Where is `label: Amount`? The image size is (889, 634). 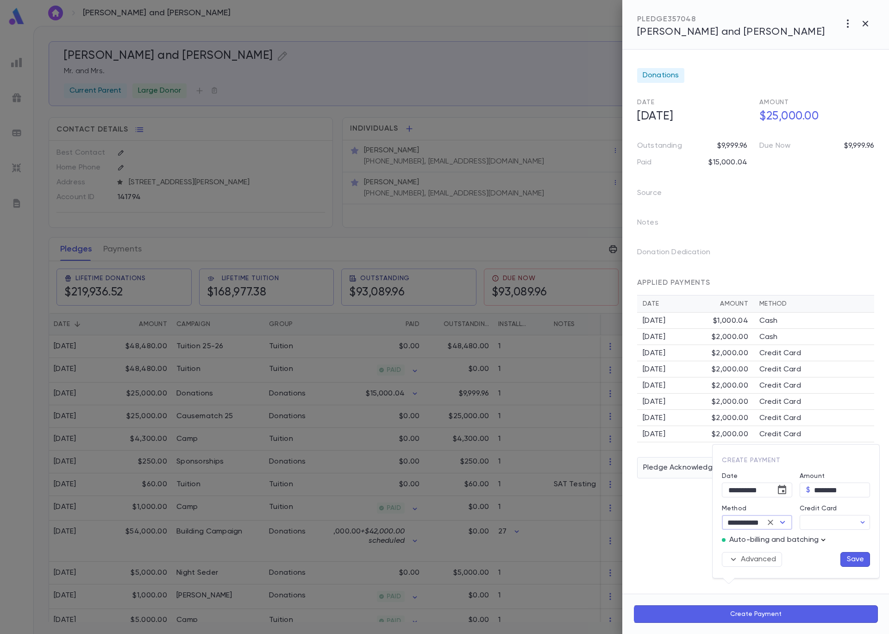
label: Amount is located at coordinates (812, 476).